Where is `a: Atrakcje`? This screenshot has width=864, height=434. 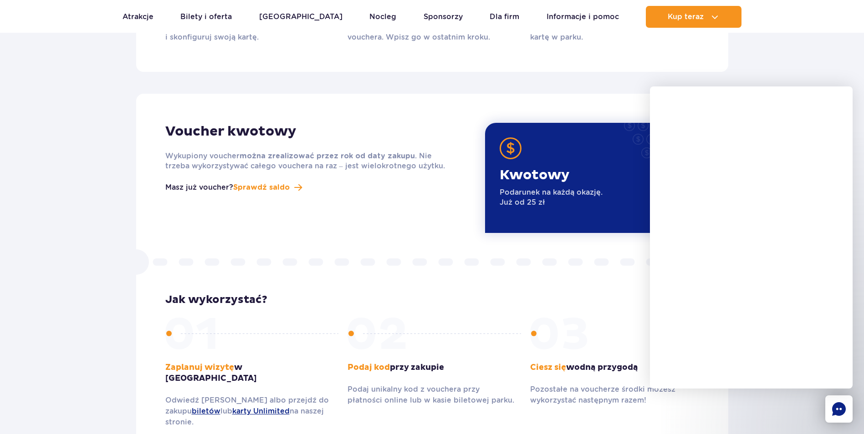 a: Atrakcje is located at coordinates (138, 17).